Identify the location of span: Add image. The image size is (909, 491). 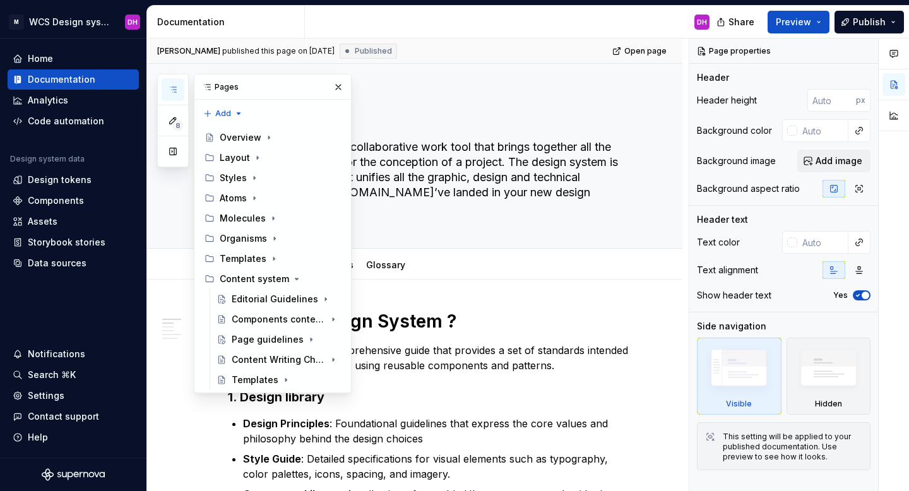
(839, 161).